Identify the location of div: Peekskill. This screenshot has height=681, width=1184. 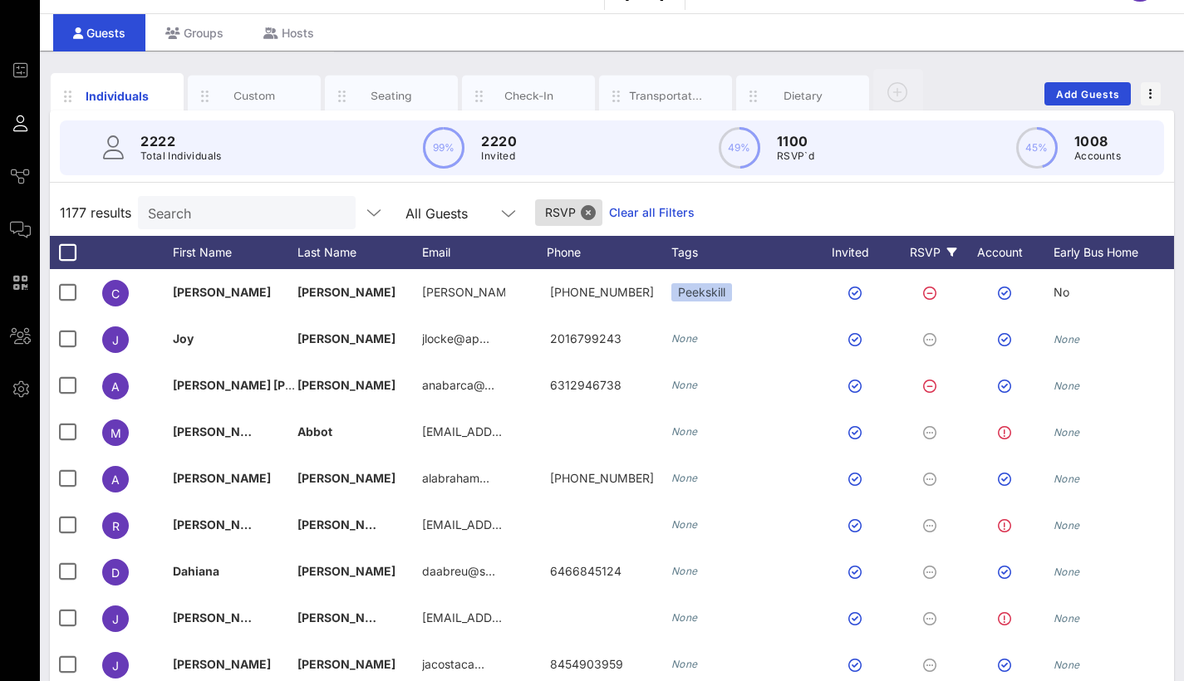
(701, 292).